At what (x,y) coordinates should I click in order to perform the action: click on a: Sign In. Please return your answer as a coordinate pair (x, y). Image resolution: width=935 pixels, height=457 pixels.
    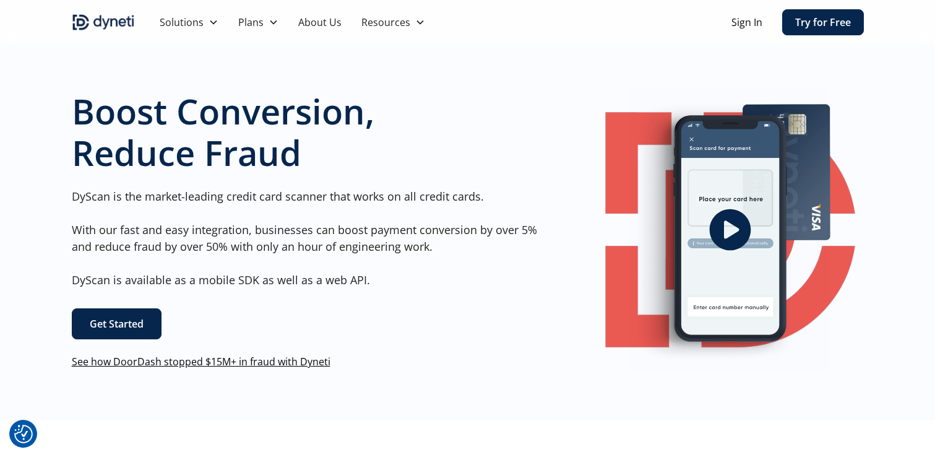
    Looking at the image, I should click on (747, 22).